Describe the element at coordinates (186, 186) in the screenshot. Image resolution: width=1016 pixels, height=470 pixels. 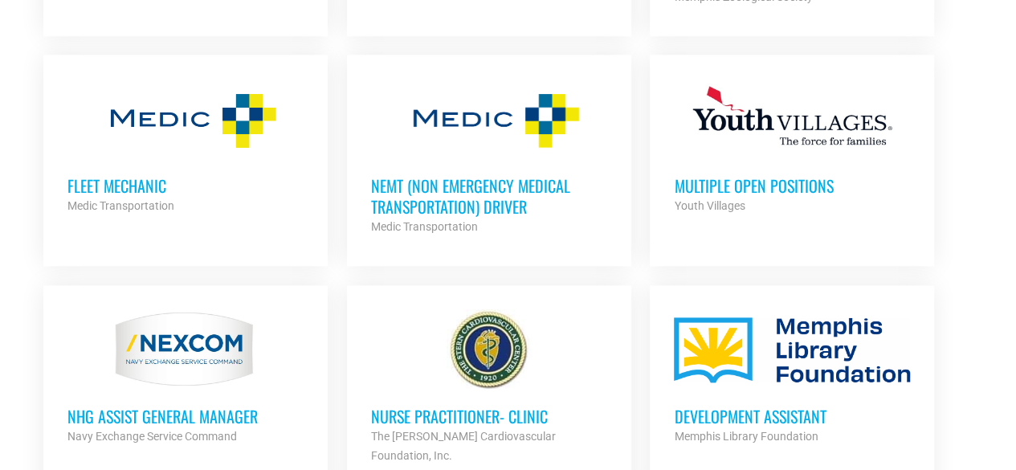
I see `h3: Fleet Mechanic` at that location.